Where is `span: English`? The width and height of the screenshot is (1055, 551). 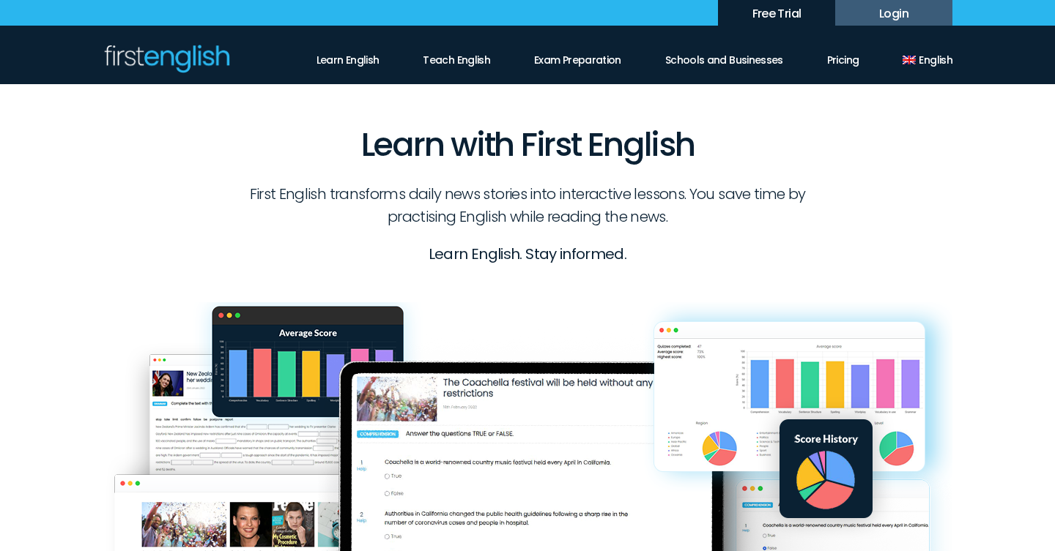
span: English is located at coordinates (935, 60).